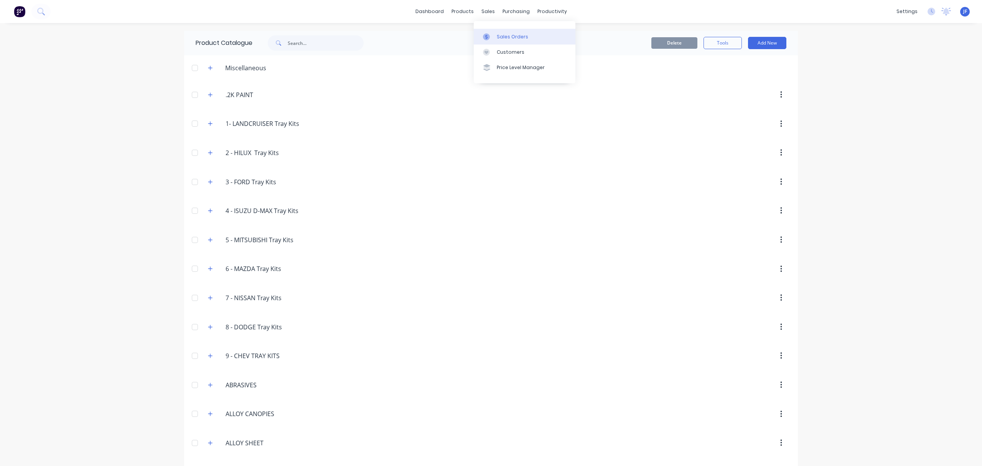  I want to click on span: JF, so click(965, 12).